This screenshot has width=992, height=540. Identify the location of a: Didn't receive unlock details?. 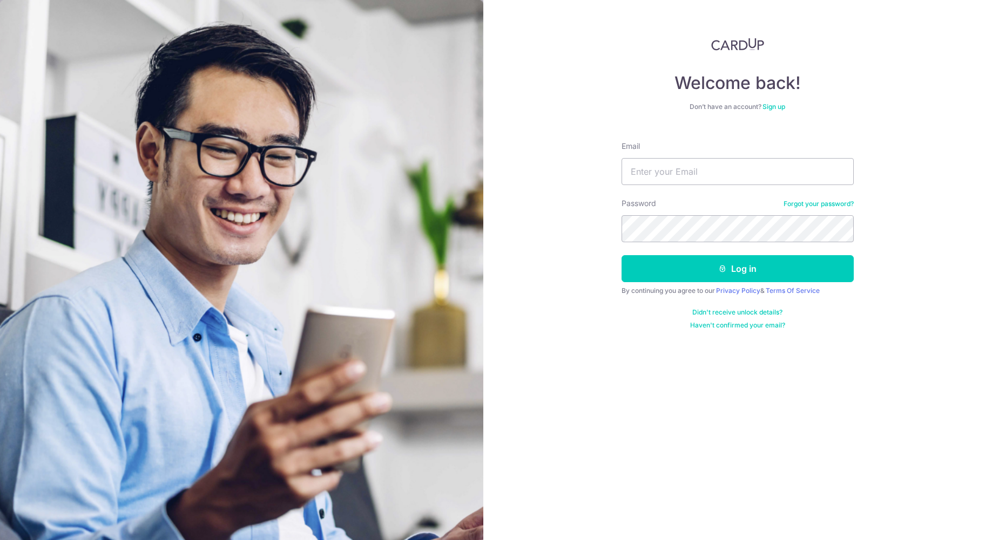
(737, 313).